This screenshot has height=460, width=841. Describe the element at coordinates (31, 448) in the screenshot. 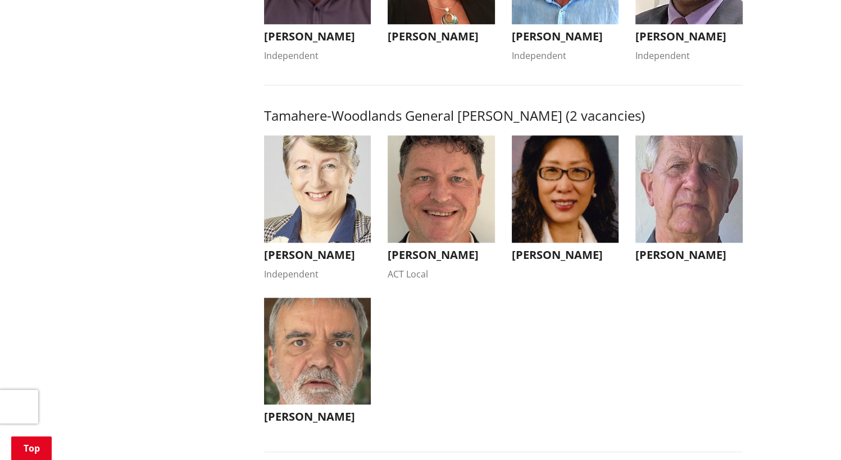

I see `a: Top` at that location.